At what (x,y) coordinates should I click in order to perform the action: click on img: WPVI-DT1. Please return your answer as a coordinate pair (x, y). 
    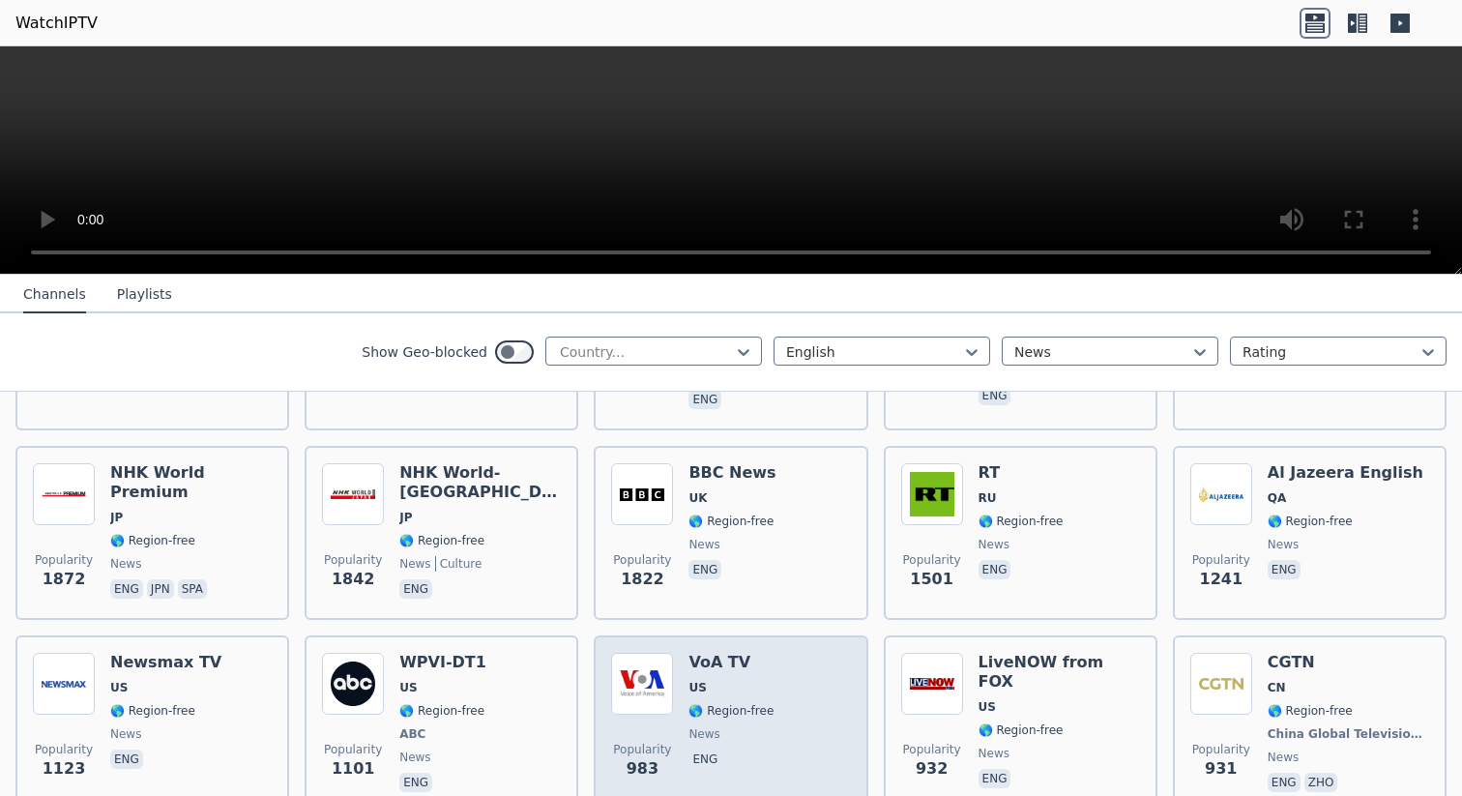
    Looking at the image, I should click on (353, 683).